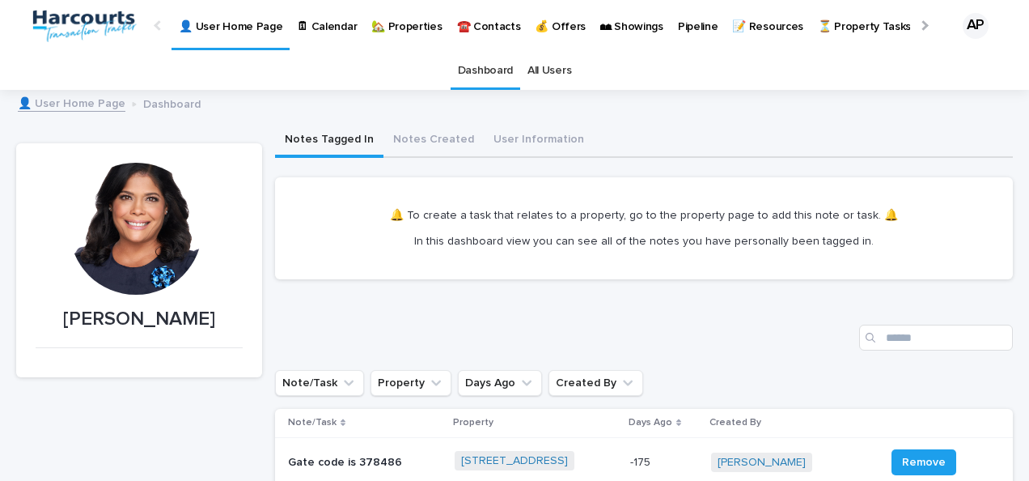 This screenshot has width=1029, height=481. Describe the element at coordinates (434, 141) in the screenshot. I see `button: Notes Created` at that location.